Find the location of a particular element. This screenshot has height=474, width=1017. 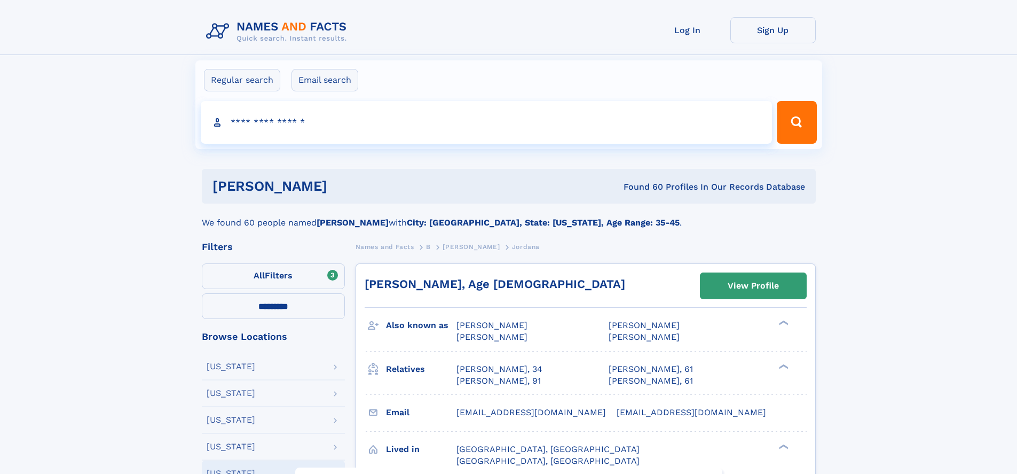

img: Logo Names and Facts is located at coordinates (279, 32).